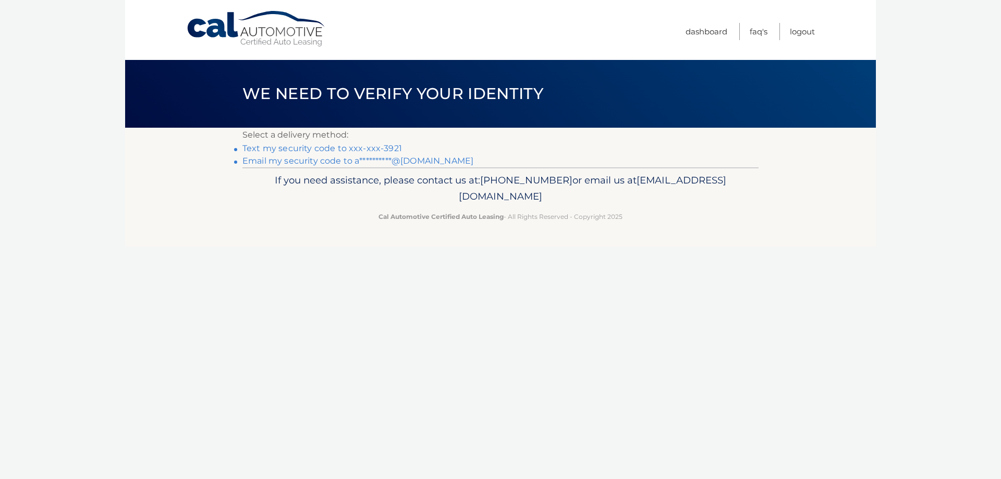 This screenshot has height=479, width=1001. I want to click on p: - All Rights Reserved - Copyright 2025, so click(500, 216).